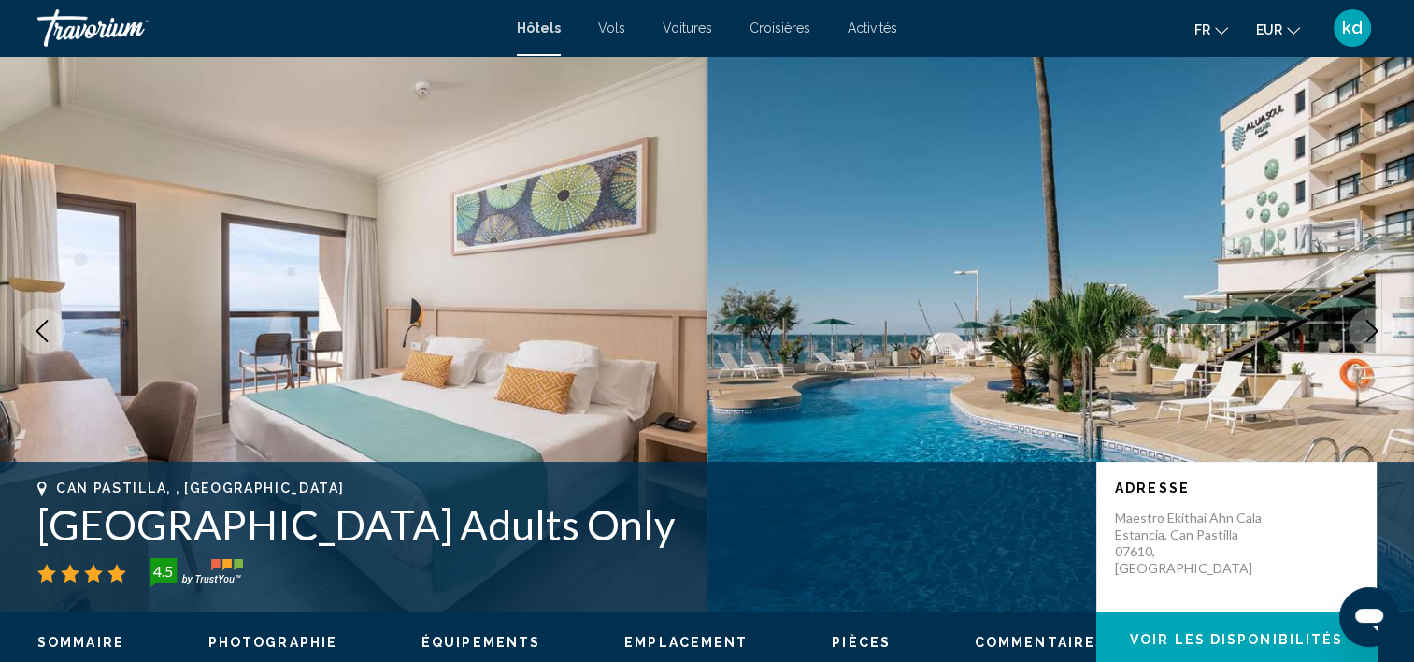 The height and width of the screenshot is (662, 1414). I want to click on a: Voitures, so click(687, 28).